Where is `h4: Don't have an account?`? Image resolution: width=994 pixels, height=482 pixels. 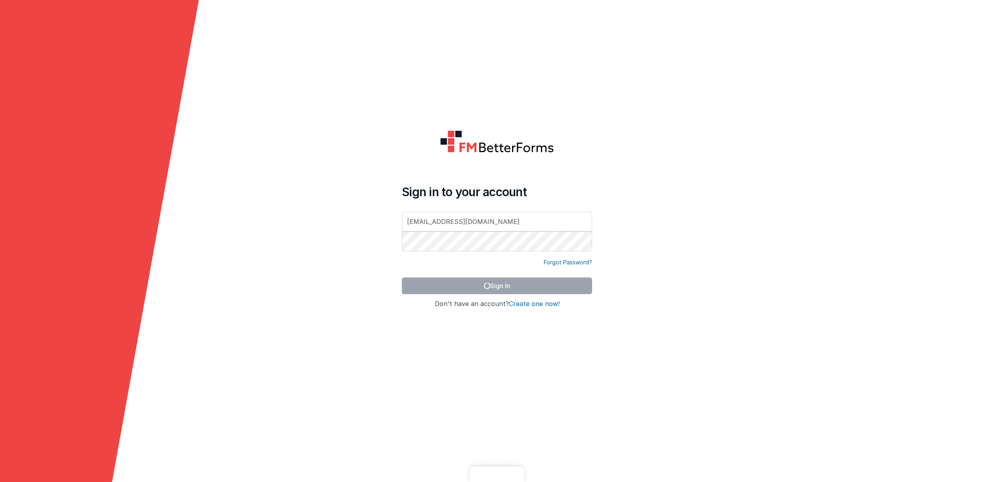 h4: Don't have an account? is located at coordinates (497, 304).